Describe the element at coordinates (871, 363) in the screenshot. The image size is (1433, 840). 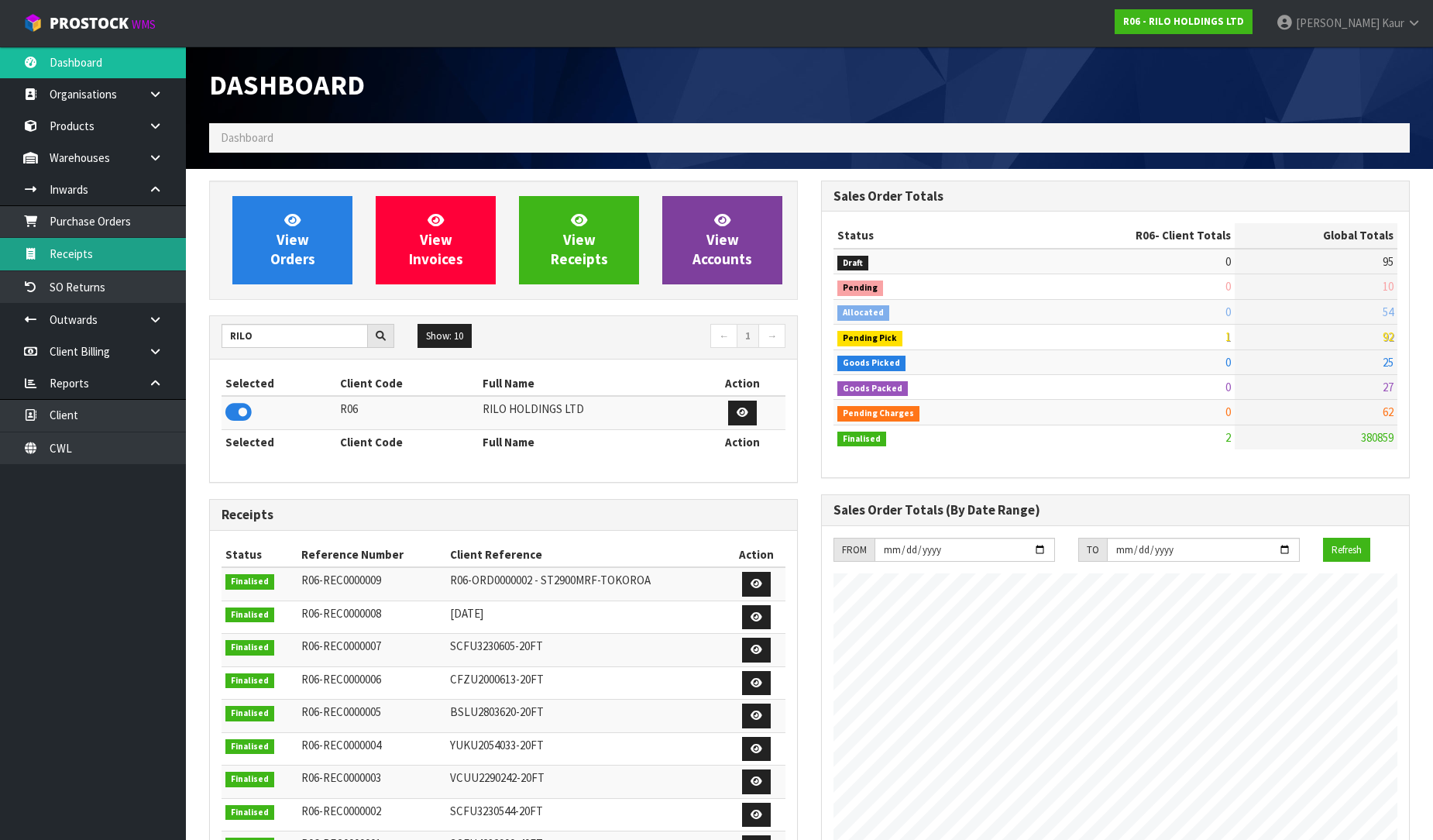
I see `span: Goods Picked` at that location.